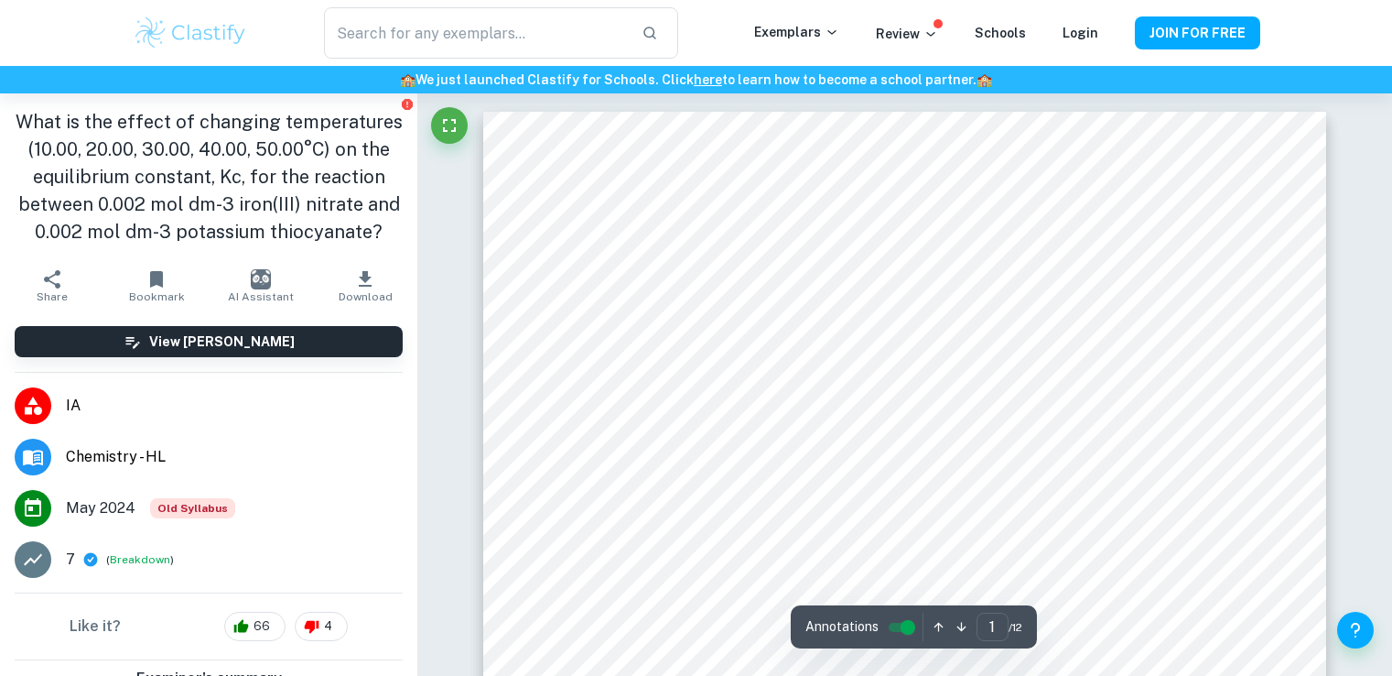  What do you see at coordinates (1080, 33) in the screenshot?
I see `a: Login` at bounding box center [1080, 33].